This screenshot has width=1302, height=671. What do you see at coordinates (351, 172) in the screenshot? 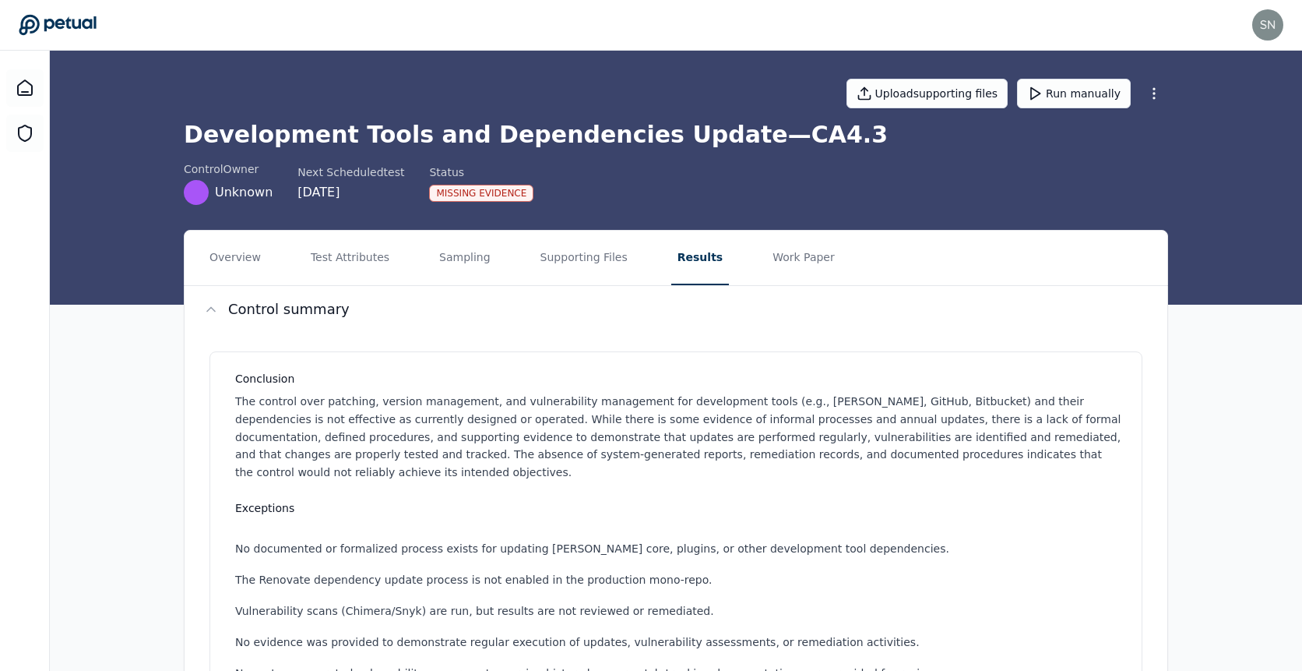
I see `div: Next Scheduled test` at bounding box center [351, 172].